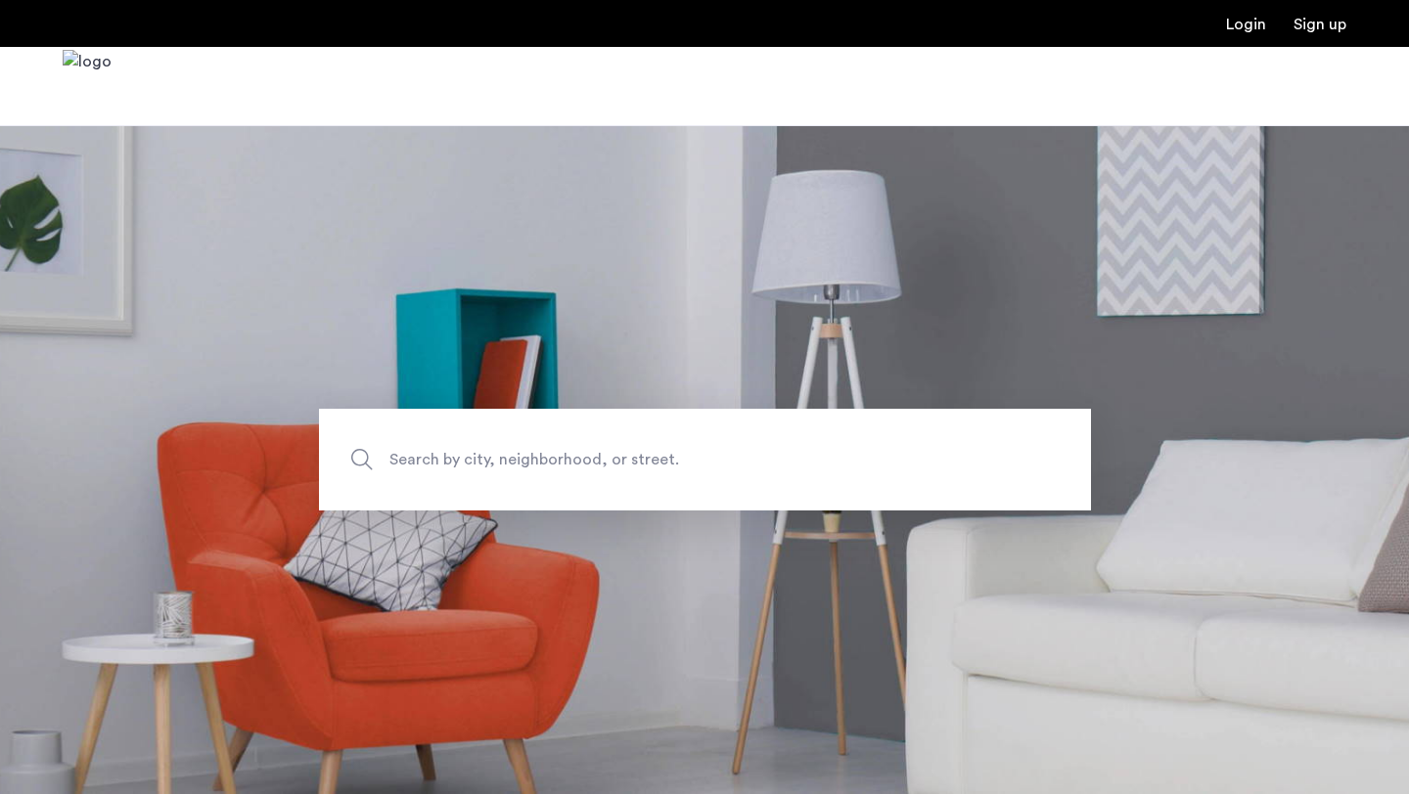  Describe the element at coordinates (659, 460) in the screenshot. I see `span: Search by city, neighborhood, or street.` at that location.